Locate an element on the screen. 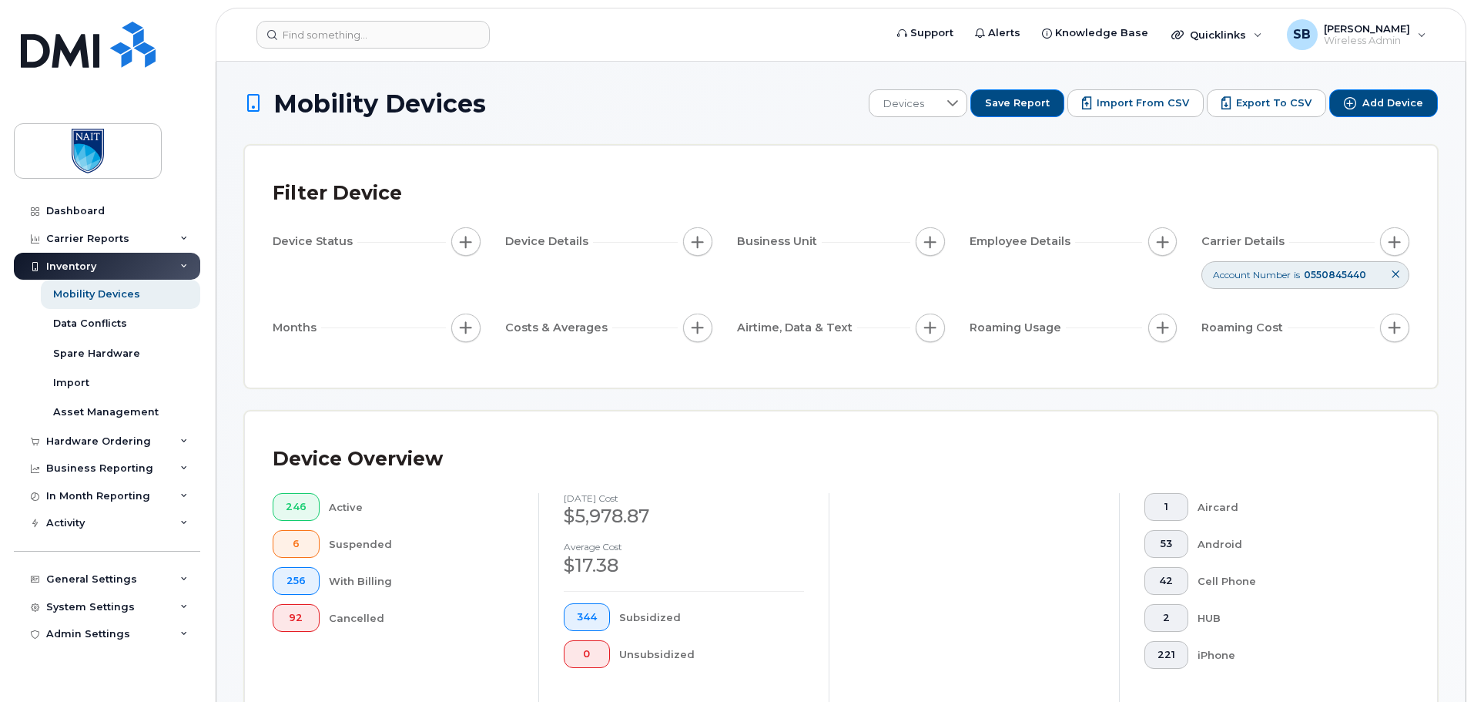 This screenshot has width=1474, height=702. span: 256 is located at coordinates (296, 581).